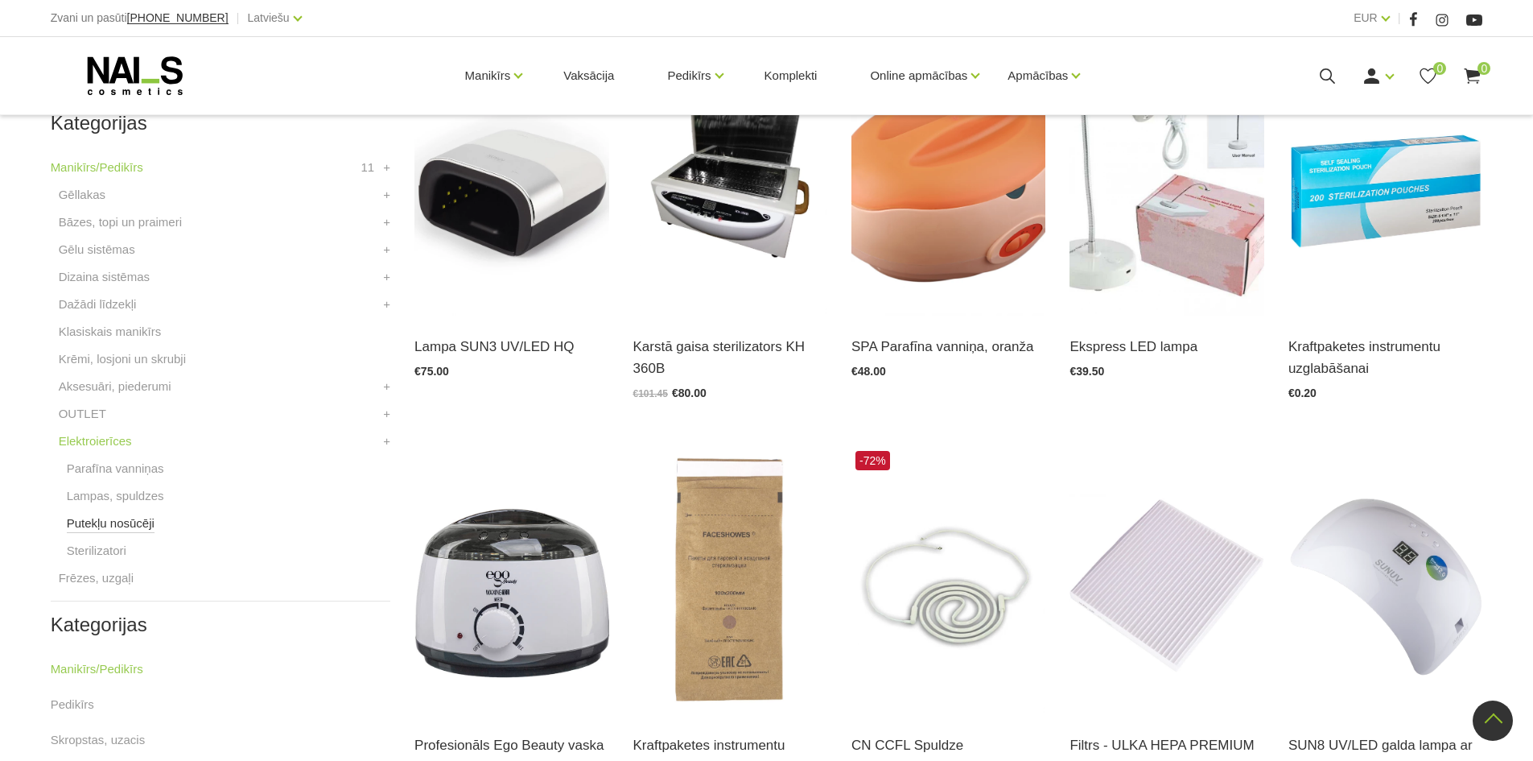  What do you see at coordinates (689, 393) in the screenshot?
I see `span: €80.00` at bounding box center [689, 393].